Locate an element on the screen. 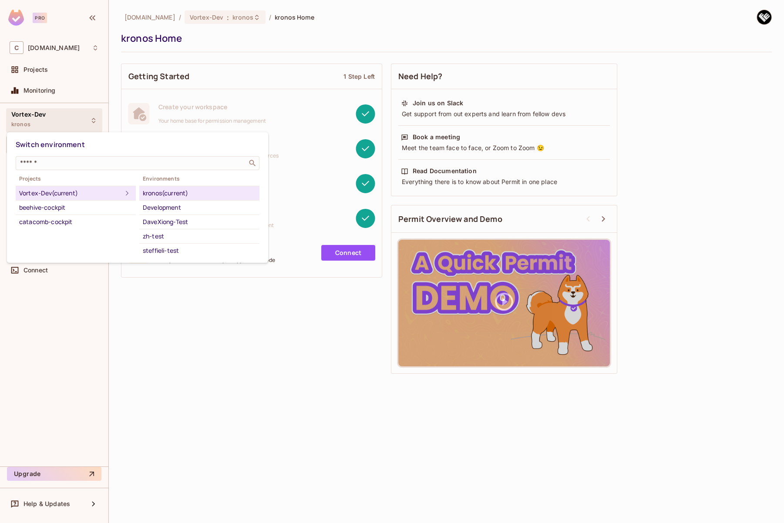  span: Environments is located at coordinates (199, 179).